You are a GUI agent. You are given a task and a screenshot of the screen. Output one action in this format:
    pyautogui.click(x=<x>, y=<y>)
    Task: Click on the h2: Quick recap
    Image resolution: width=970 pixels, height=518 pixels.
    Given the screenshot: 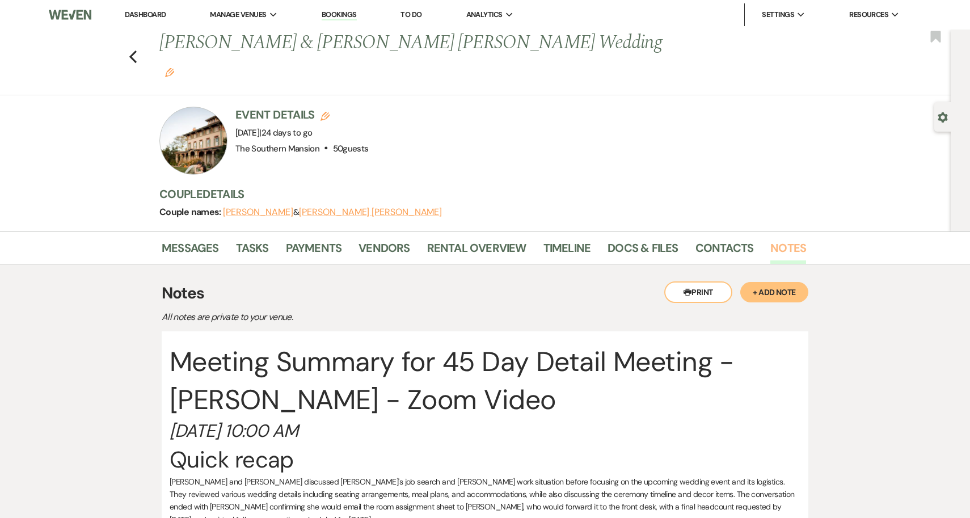 What is the action you would take?
    pyautogui.click(x=485, y=460)
    